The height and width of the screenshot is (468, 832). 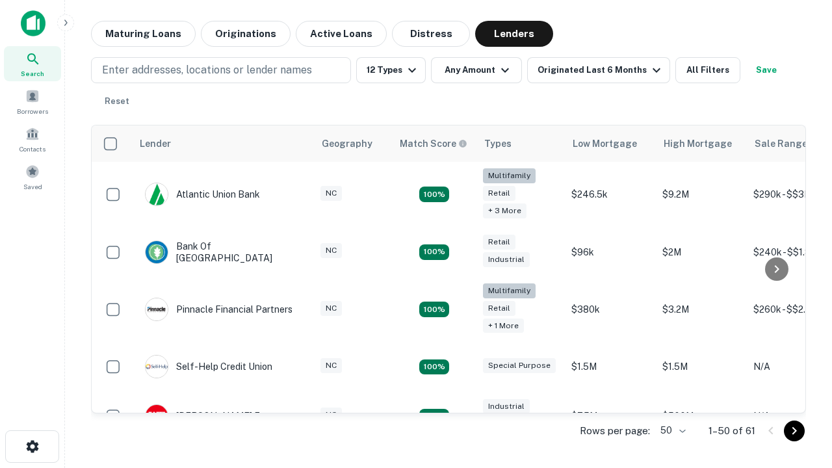 What do you see at coordinates (207, 70) in the screenshot?
I see `p: Enter addresses, locations or lender names` at bounding box center [207, 70].